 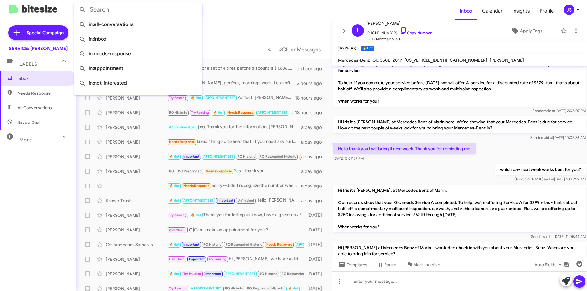 I want to click on a: Copy Number, so click(x=416, y=33).